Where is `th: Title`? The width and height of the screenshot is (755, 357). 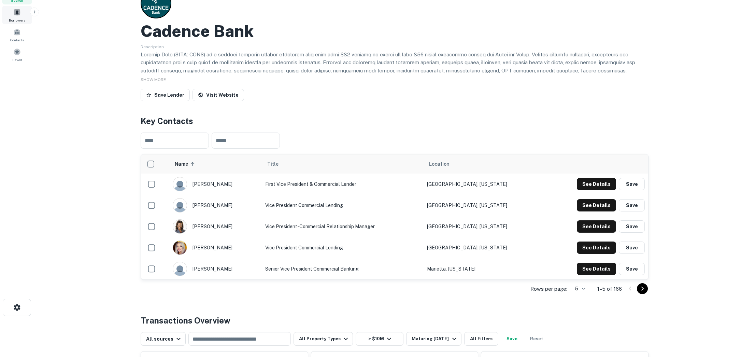 th: Title is located at coordinates (343, 164).